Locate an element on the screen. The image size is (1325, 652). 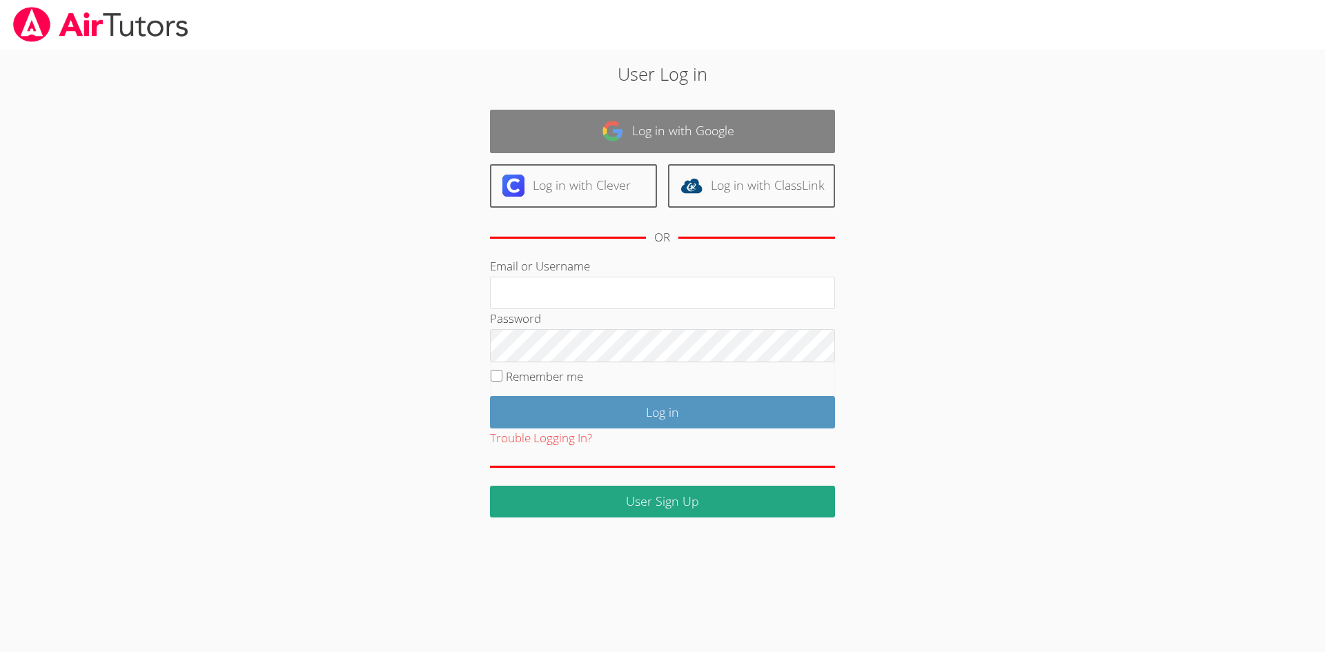
div: OR is located at coordinates (662, 237).